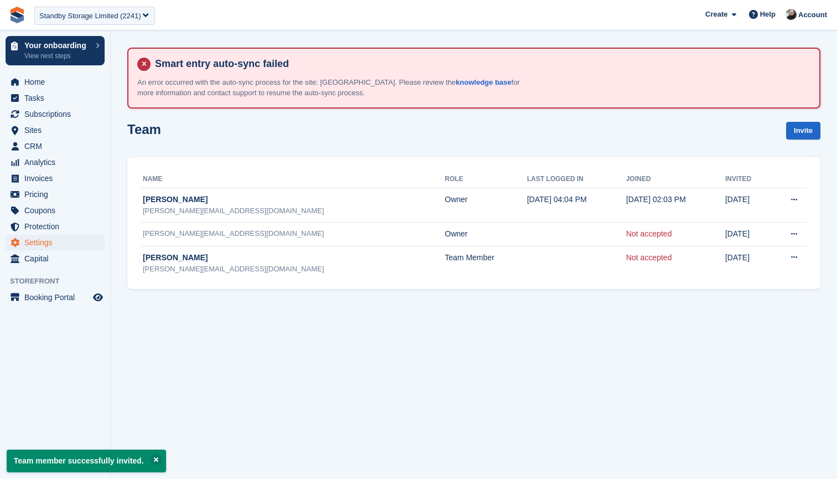 This screenshot has width=837, height=479. Describe the element at coordinates (675, 179) in the screenshot. I see `th: Joined` at that location.